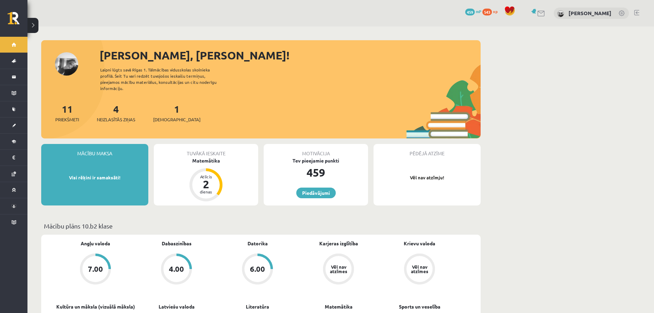 Image resolution: width=654 pixels, height=313 pixels. Describe the element at coordinates (176, 269) in the screenshot. I see `div: 4.00` at that location.